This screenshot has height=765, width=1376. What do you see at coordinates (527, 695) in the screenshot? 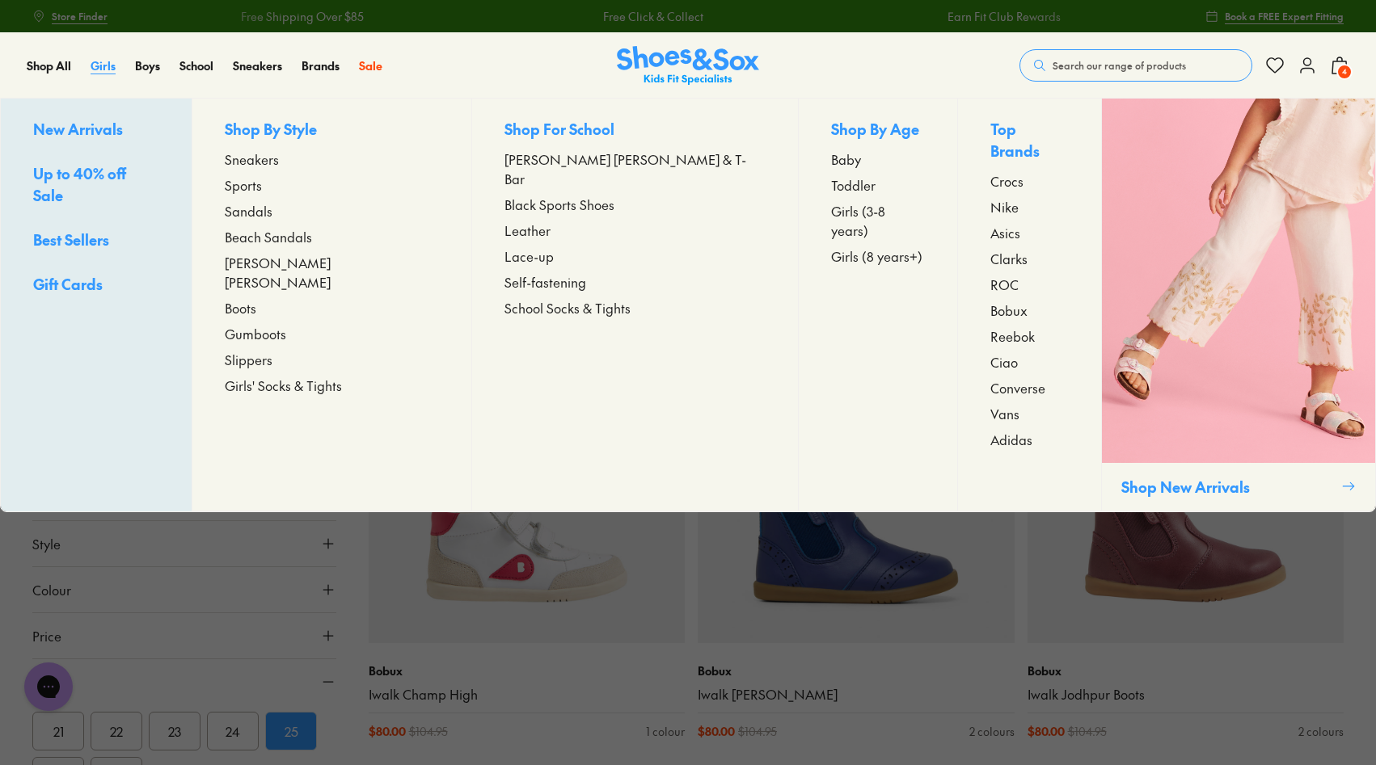
I see `a: Iwalk Champ High` at bounding box center [527, 695].